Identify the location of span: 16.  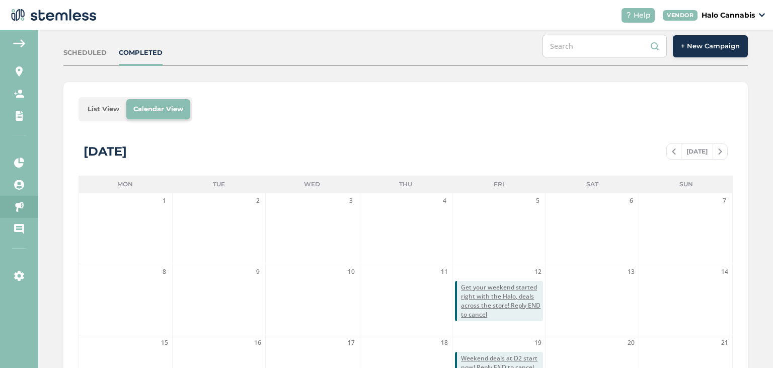
(258, 343).